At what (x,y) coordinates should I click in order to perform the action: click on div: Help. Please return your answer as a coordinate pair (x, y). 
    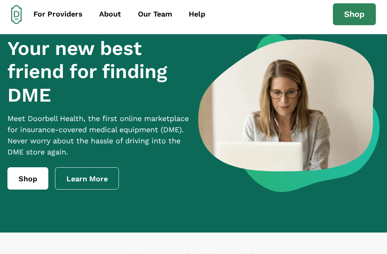
    Looking at the image, I should click on (197, 14).